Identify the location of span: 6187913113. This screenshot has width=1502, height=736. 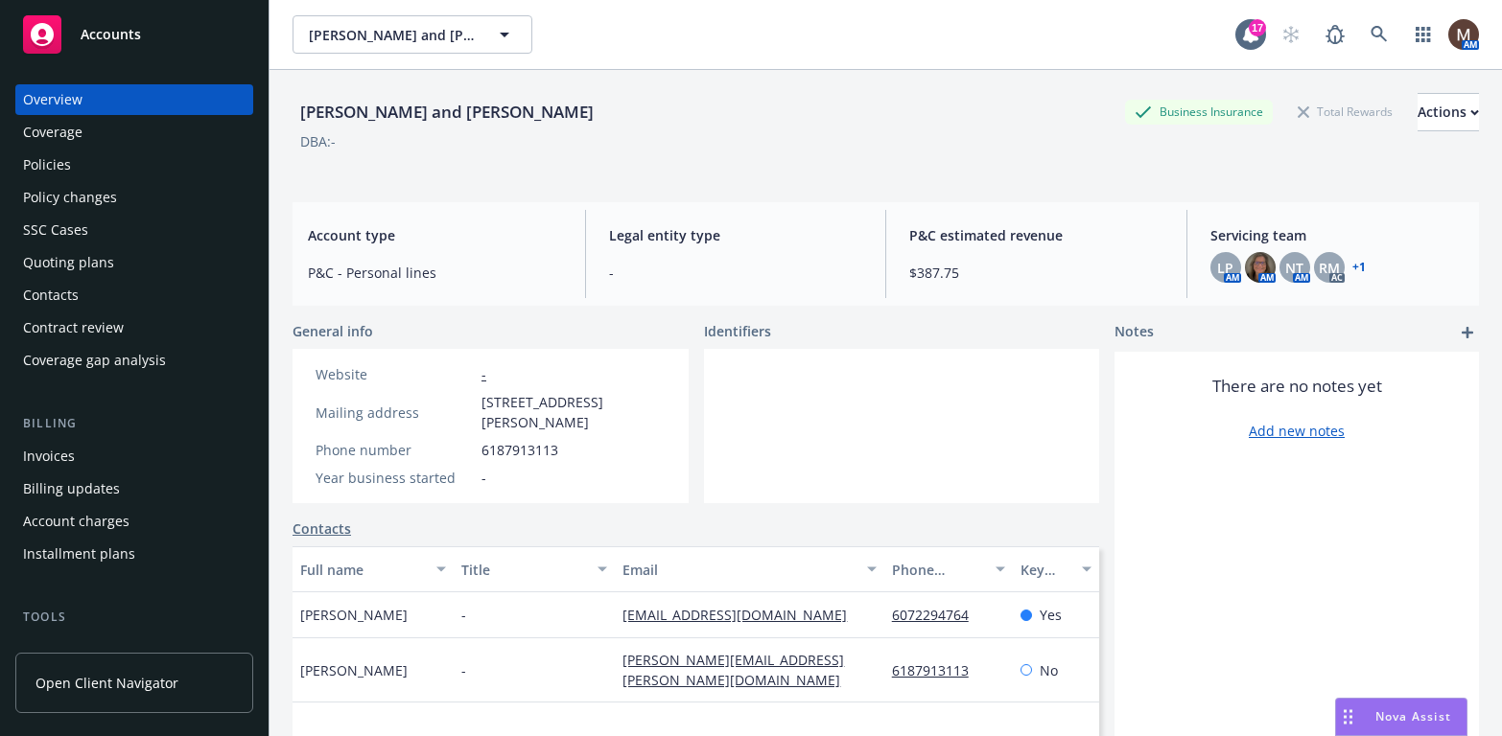
(520, 450).